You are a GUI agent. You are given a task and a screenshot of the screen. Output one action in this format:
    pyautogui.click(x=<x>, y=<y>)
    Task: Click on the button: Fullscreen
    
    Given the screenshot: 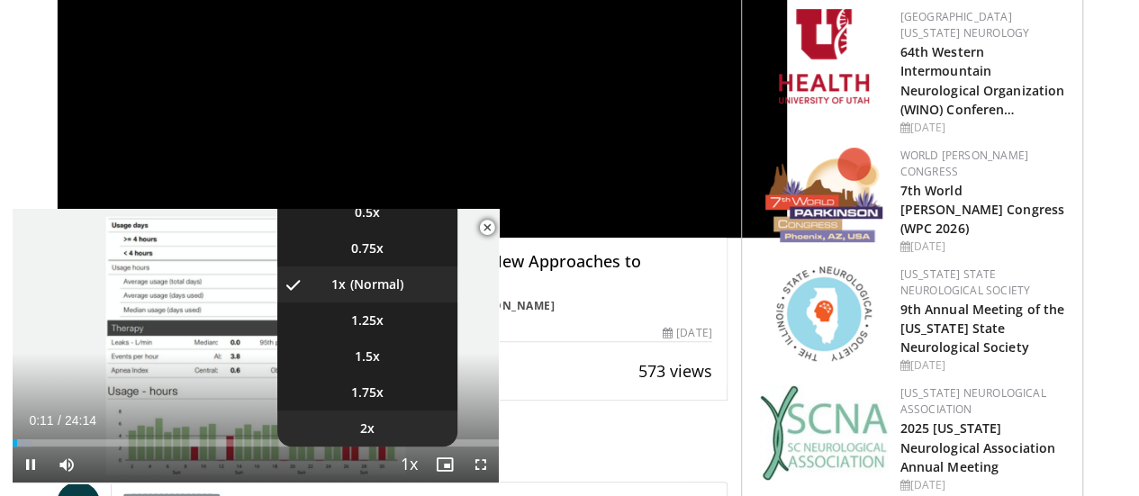 What is the action you would take?
    pyautogui.click(x=481, y=465)
    